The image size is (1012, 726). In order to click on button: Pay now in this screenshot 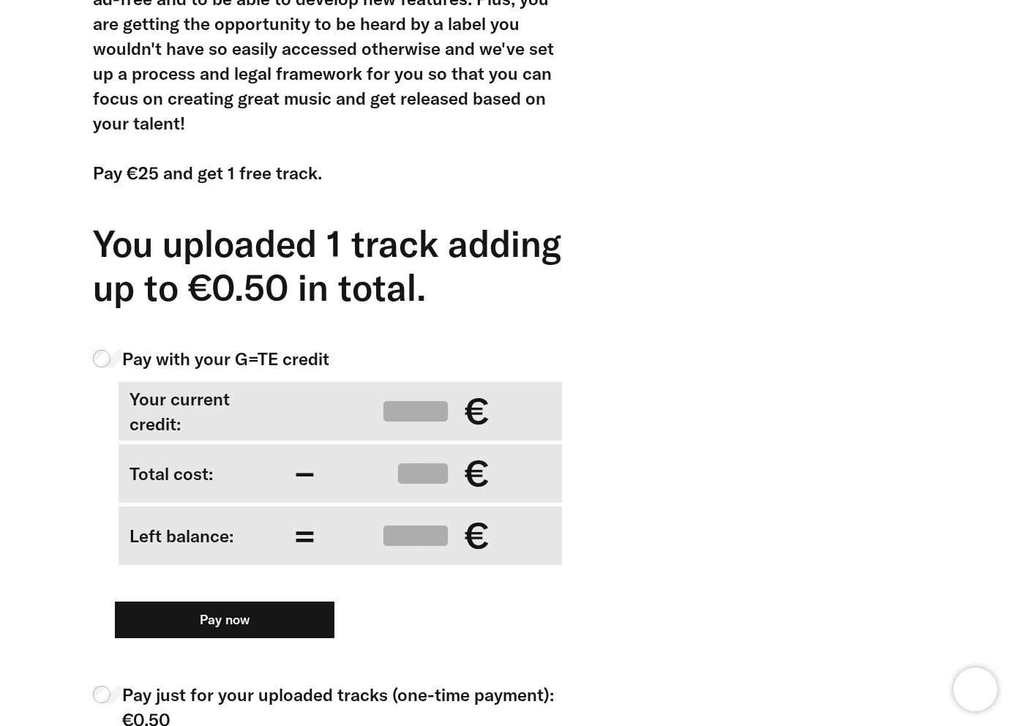, I will do `click(225, 620)`.